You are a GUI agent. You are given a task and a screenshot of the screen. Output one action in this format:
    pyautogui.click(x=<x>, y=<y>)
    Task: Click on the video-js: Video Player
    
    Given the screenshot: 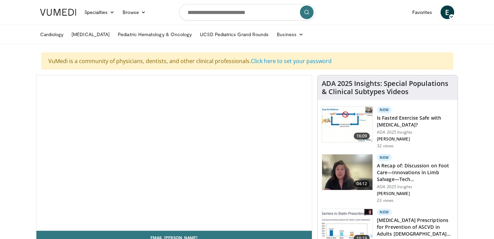 What is the action you would take?
    pyautogui.click(x=174, y=153)
    